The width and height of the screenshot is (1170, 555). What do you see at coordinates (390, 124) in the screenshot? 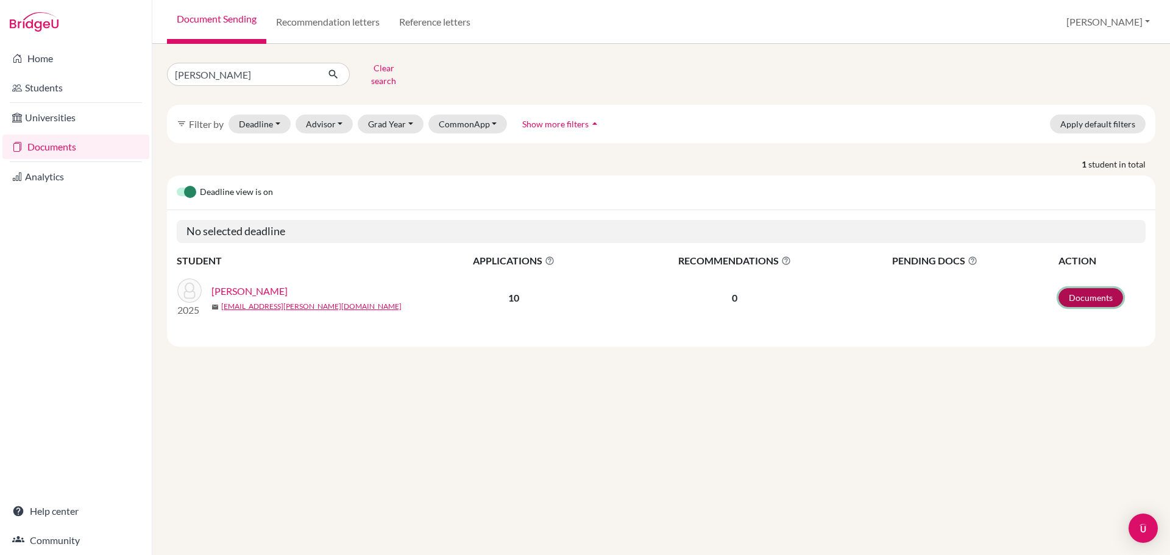
I see `button: Grad Year` at bounding box center [390, 124].